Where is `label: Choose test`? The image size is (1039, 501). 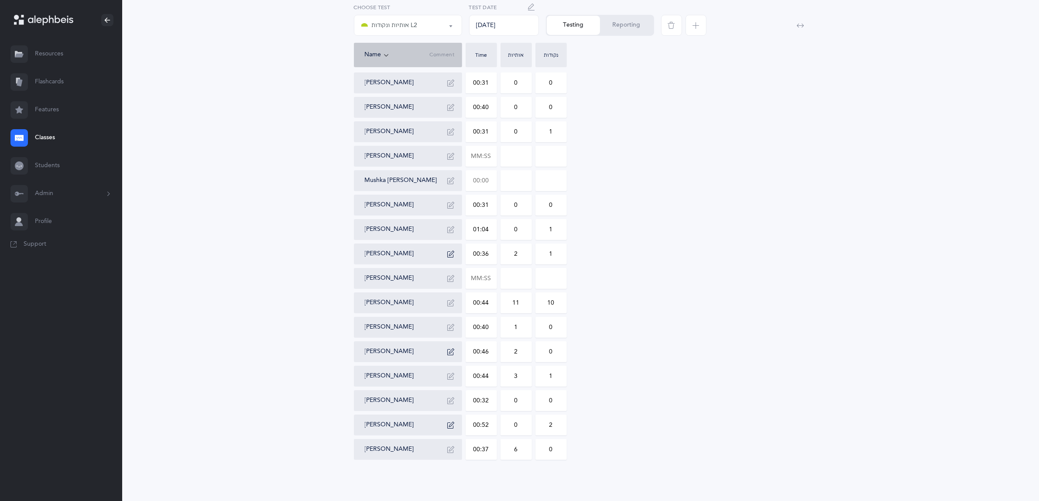 label: Choose test is located at coordinates (408, 7).